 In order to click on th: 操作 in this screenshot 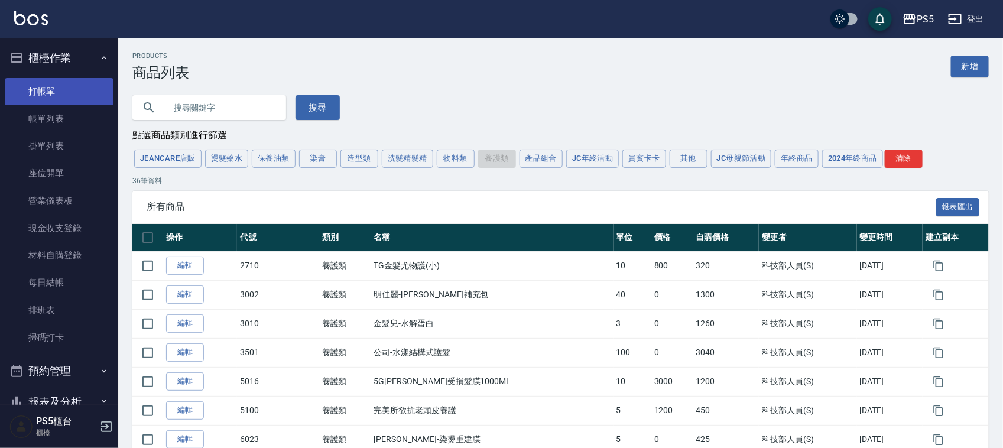, I will do `click(200, 238)`.